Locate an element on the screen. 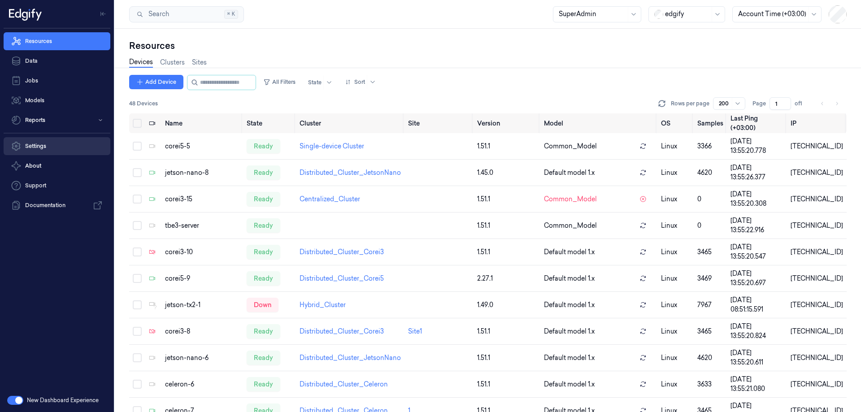  div: celeron-6 is located at coordinates (202, 384).